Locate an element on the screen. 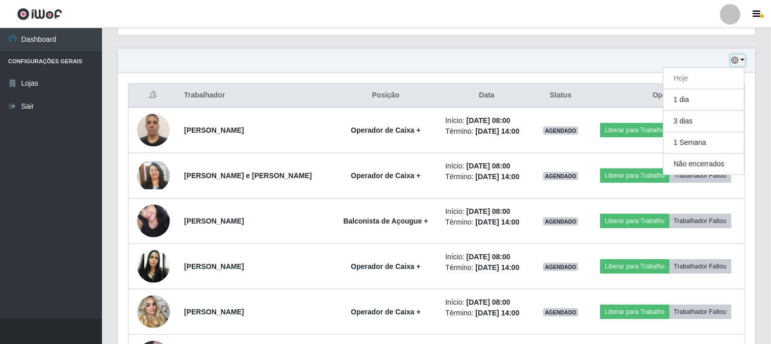 The height and width of the screenshot is (344, 771). th: Opções is located at coordinates (666, 95).